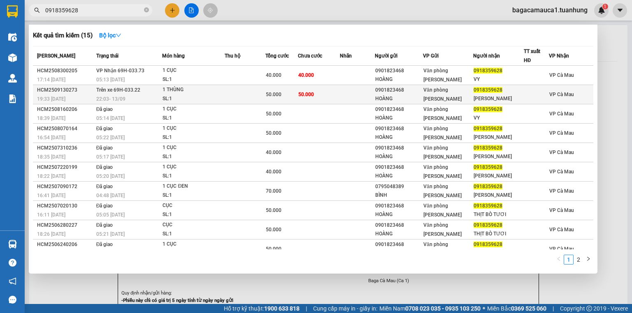  I want to click on img: warehouse-icon, so click(12, 58).